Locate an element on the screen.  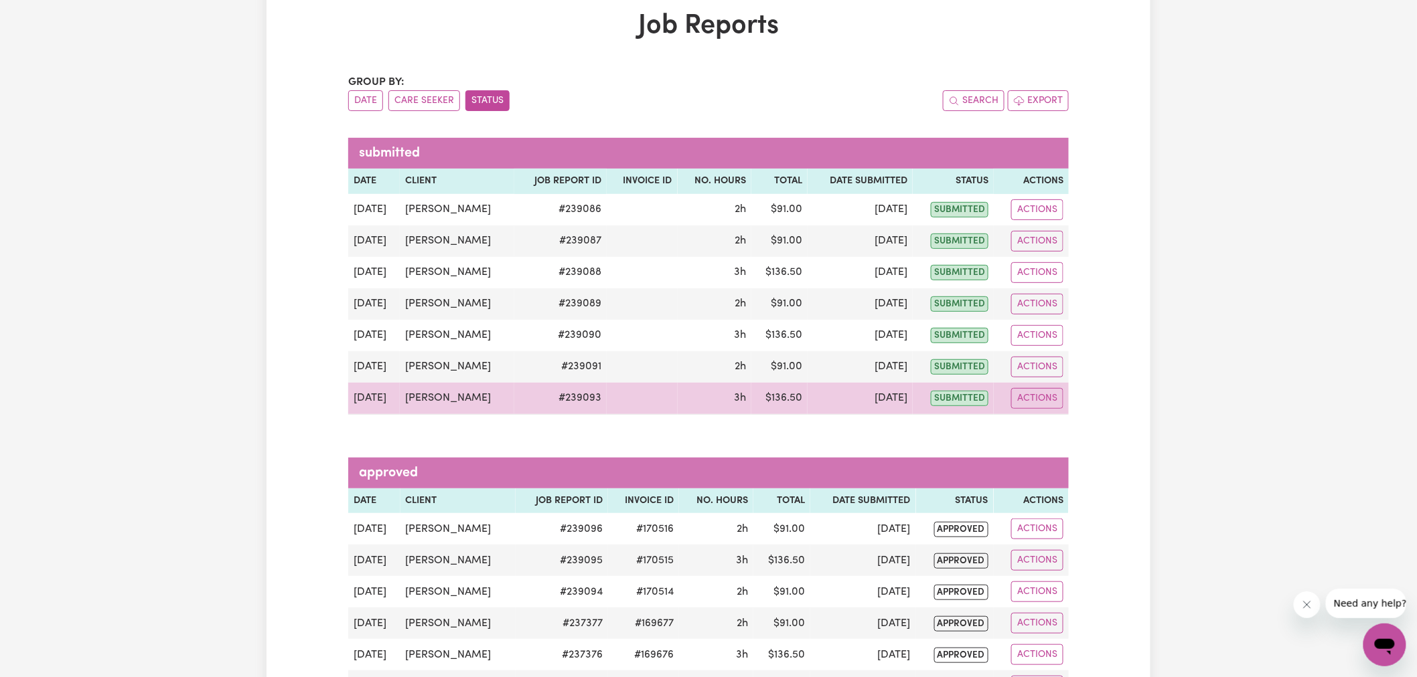
td: # 239091 is located at coordinates (560, 367).